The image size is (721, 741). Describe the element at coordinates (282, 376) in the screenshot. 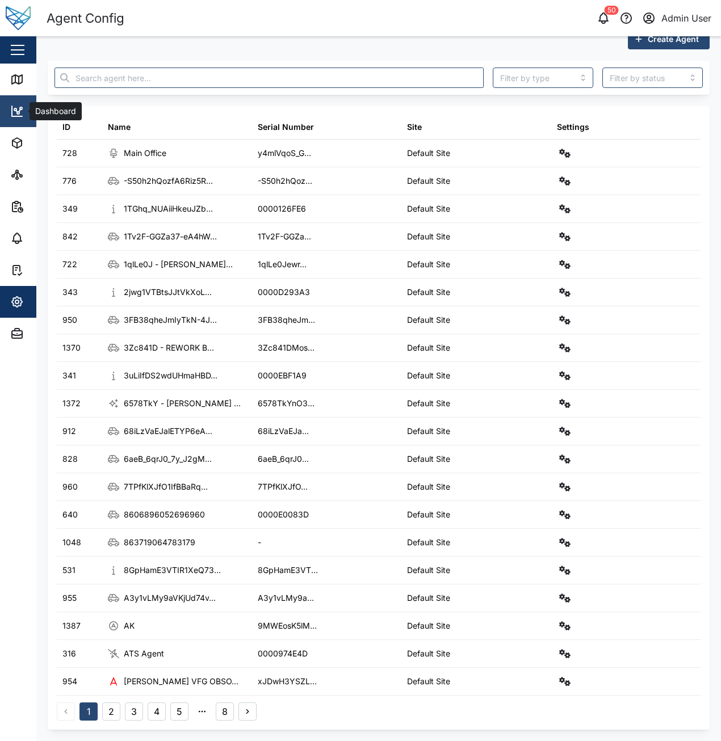

I see `div: 0000EBF1A9` at that location.